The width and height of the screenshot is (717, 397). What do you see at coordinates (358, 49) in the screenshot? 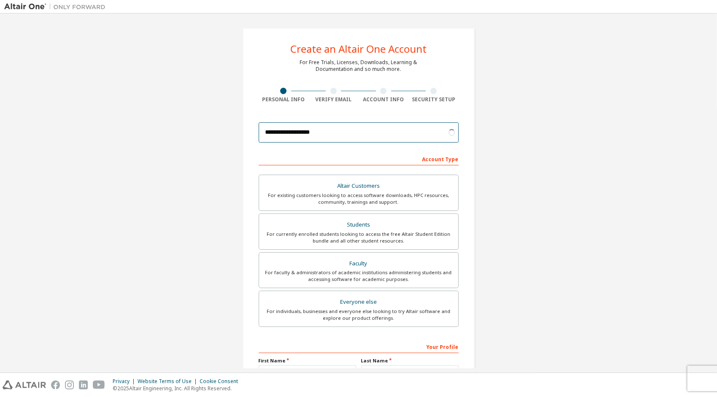
I see `div: Create an Altair One Account` at bounding box center [358, 49].